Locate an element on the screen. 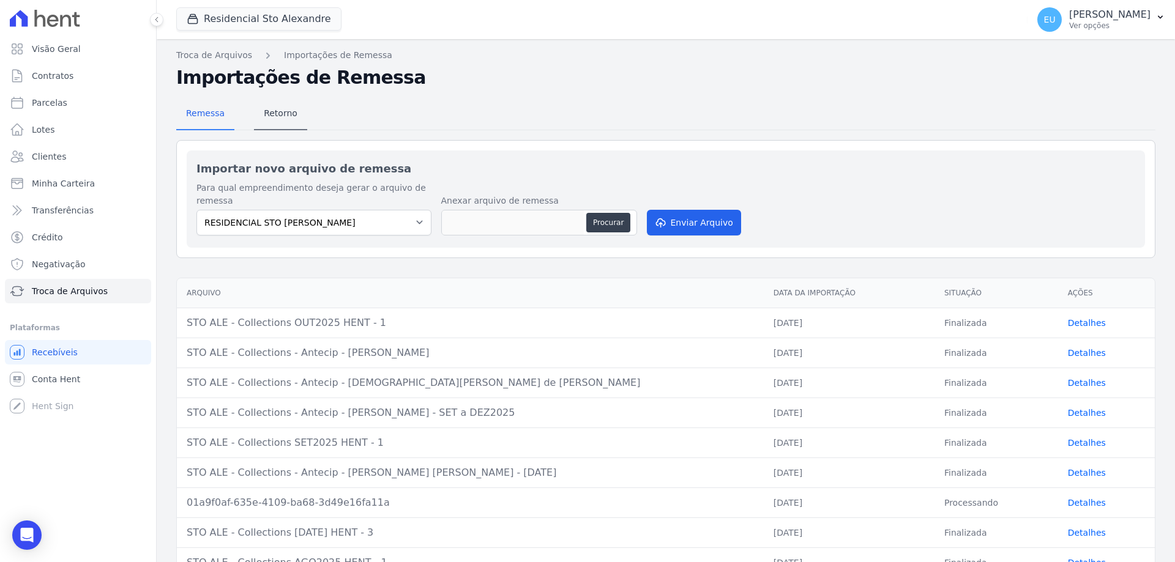 This screenshot has height=562, width=1175. a: Lotes is located at coordinates (78, 130).